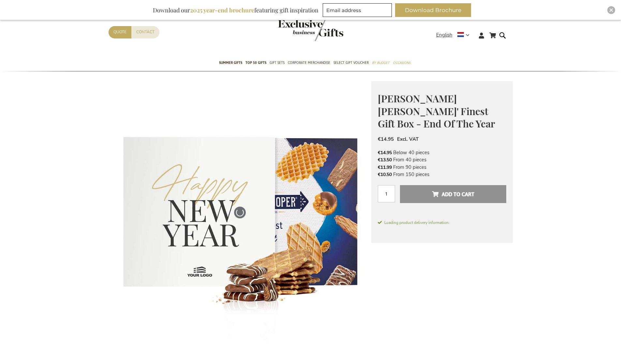  I want to click on img: Jules Destrooper Jules' Finest Gift Box - End Of The Year, so click(240, 212).